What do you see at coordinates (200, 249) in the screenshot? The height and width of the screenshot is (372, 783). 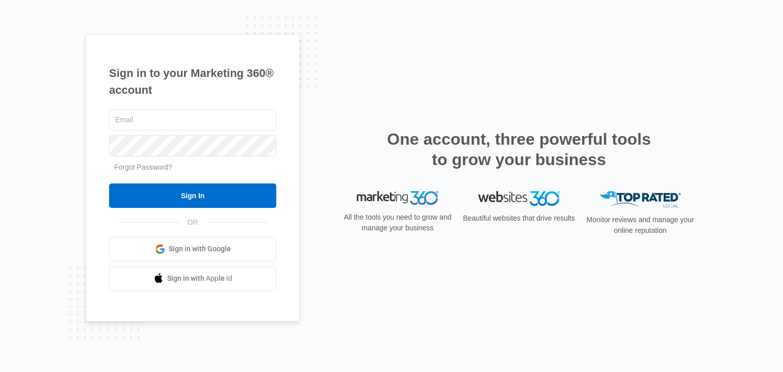 I see `span: Sign in with Google` at bounding box center [200, 249].